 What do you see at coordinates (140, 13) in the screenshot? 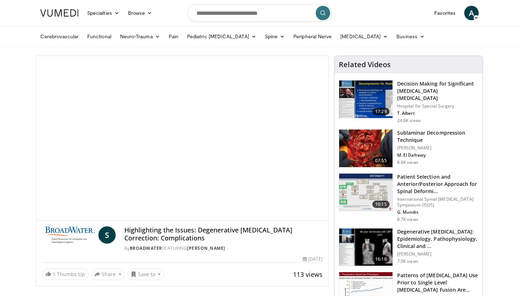
I see `a: Browse` at bounding box center [140, 13].